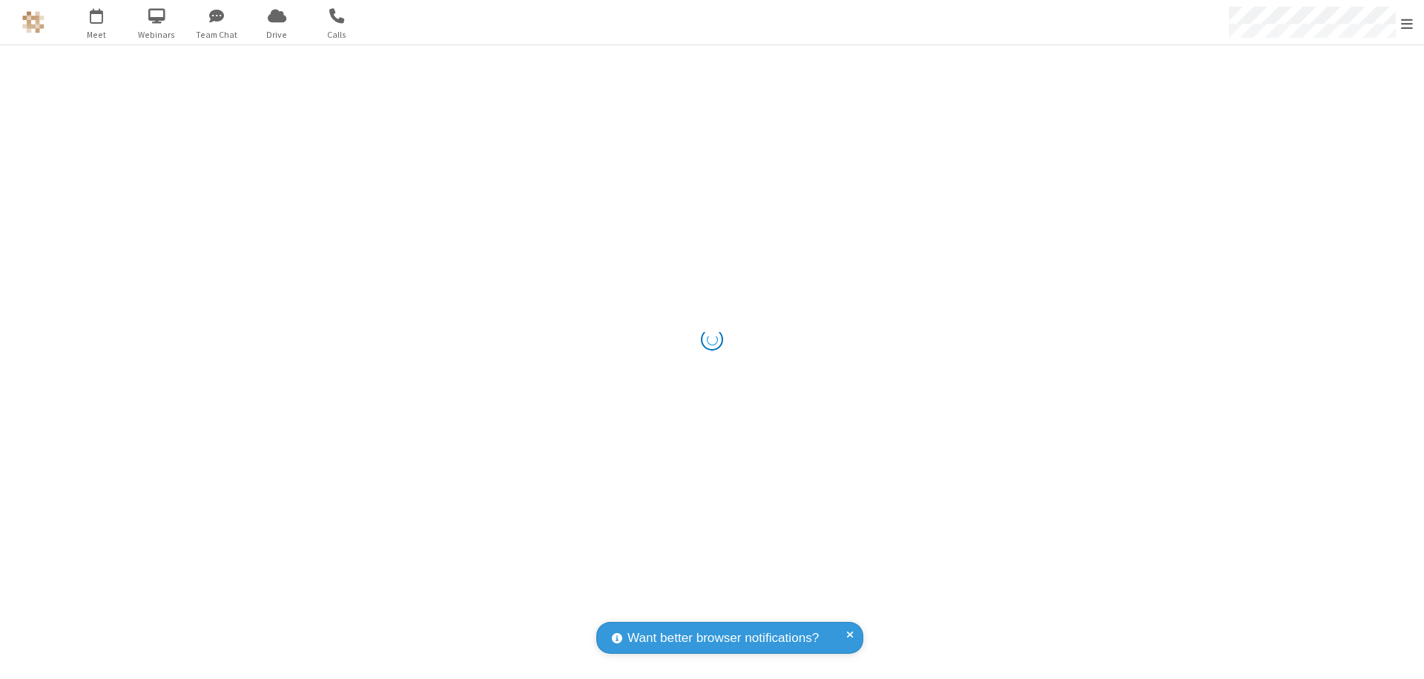  I want to click on span: Team Chat, so click(217, 35).